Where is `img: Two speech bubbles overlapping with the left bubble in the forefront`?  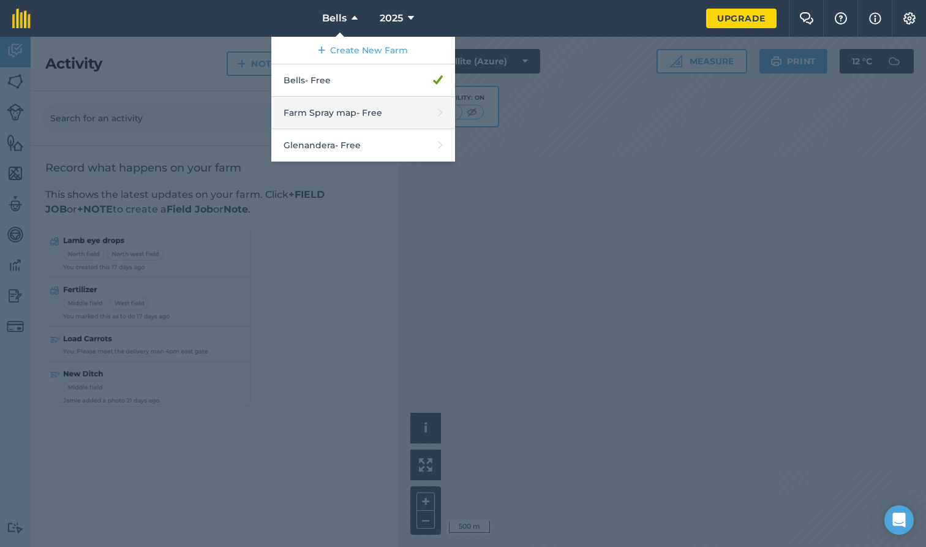
img: Two speech bubbles overlapping with the left bubble in the forefront is located at coordinates (806, 18).